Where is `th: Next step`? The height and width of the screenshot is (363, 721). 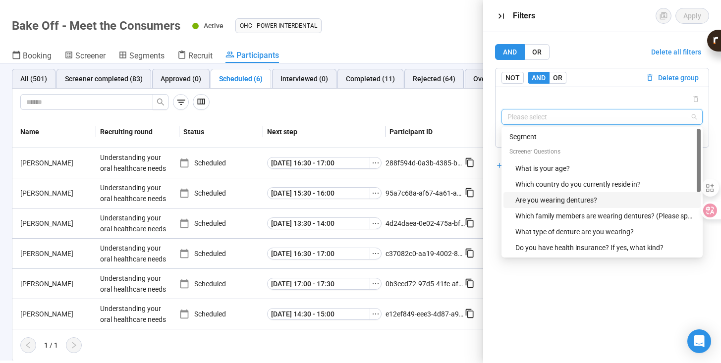
th: Next step is located at coordinates (324, 132).